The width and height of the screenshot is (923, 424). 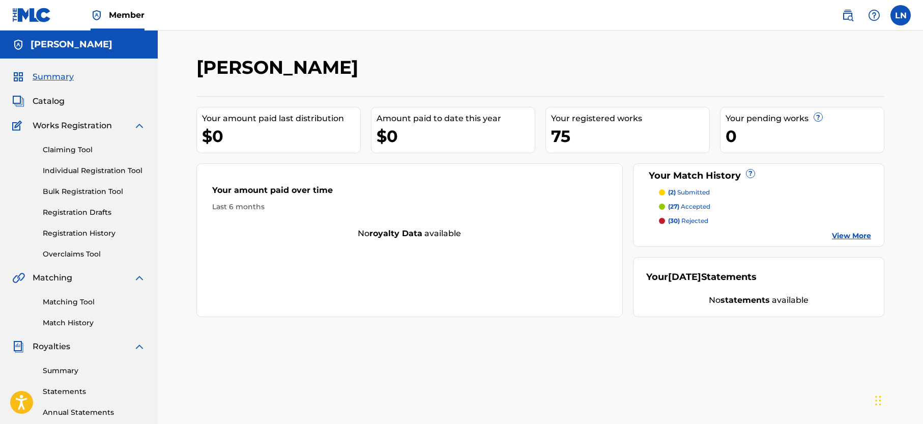 What do you see at coordinates (766, 207) in the screenshot?
I see `a: (27) accepted` at bounding box center [766, 207].